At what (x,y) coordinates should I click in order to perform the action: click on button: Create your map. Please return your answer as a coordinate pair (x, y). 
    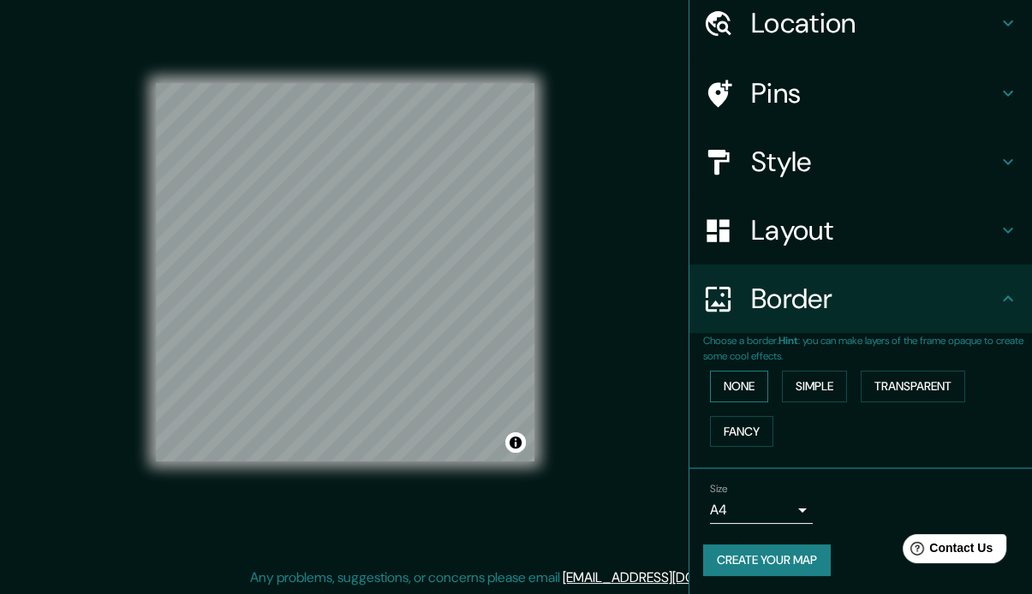
    Looking at the image, I should click on (766, 560).